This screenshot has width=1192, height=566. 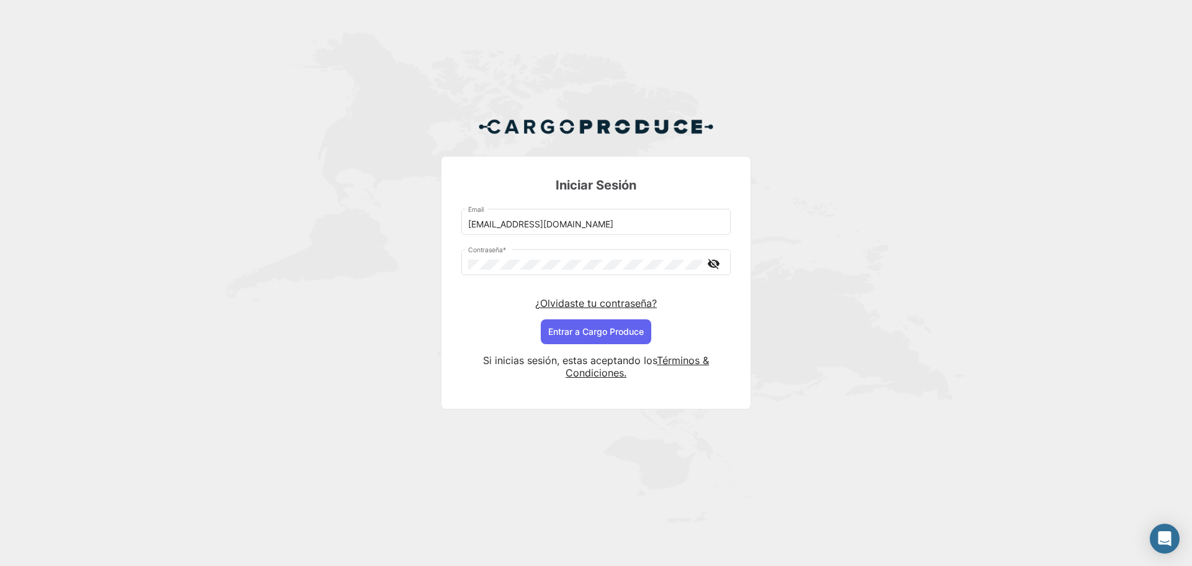 I want to click on div: Abrir Intercom Messenger, so click(x=1165, y=538).